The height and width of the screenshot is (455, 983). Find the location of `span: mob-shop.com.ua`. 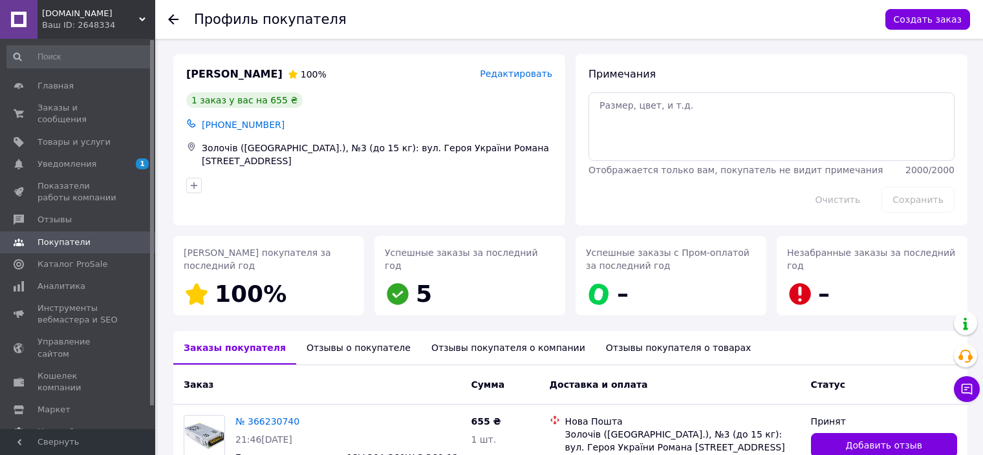

span: mob-shop.com.ua is located at coordinates (91, 14).